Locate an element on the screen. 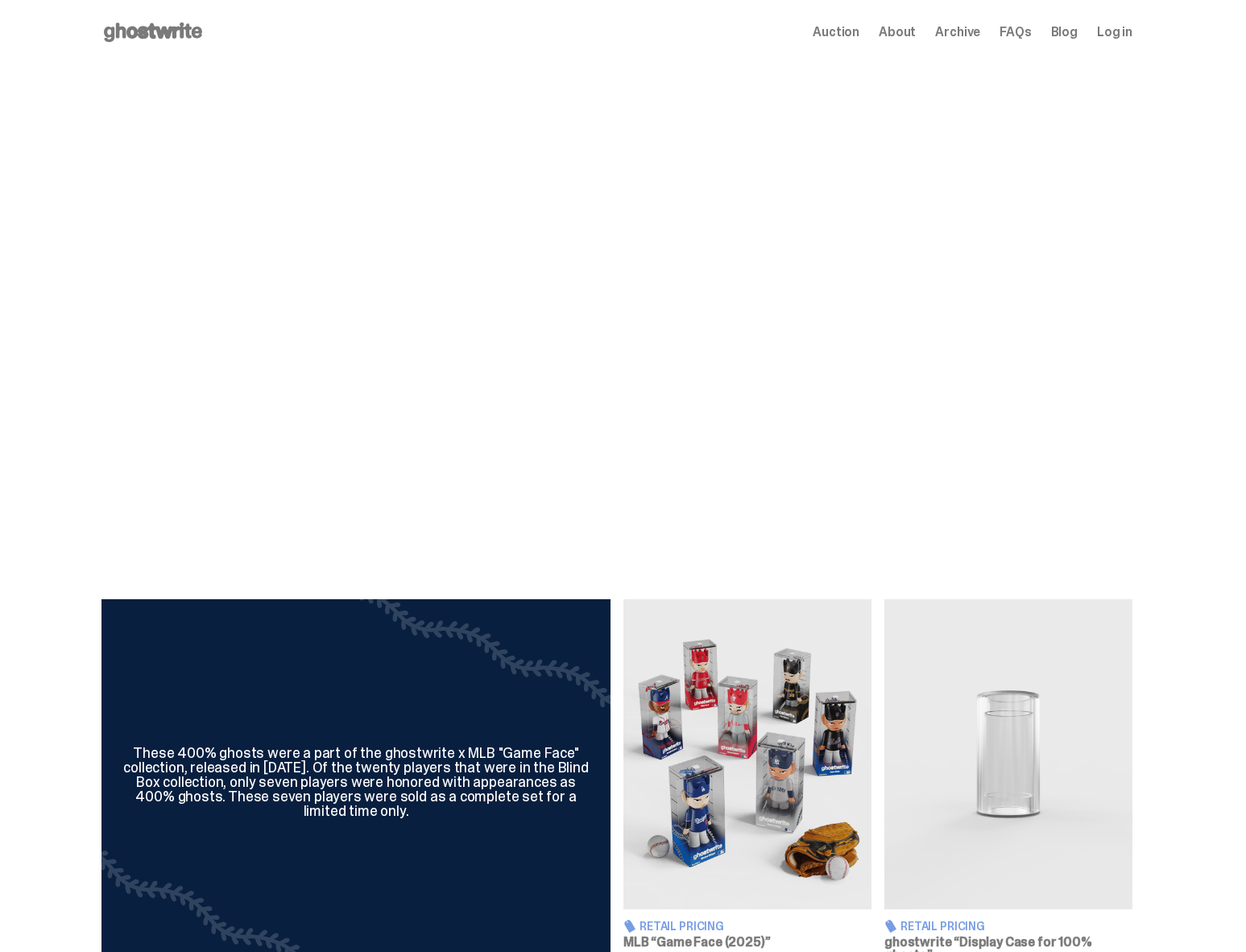 This screenshot has width=1246, height=952. a: Blog is located at coordinates (1065, 32).